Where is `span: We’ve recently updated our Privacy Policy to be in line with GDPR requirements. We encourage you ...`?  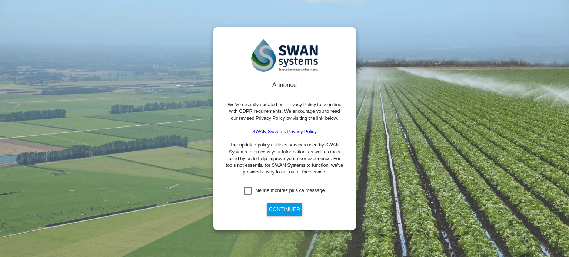
span: We’ve recently updated our Privacy Policy to be in line with GDPR requirements. We encourage you ... is located at coordinates (284, 111).